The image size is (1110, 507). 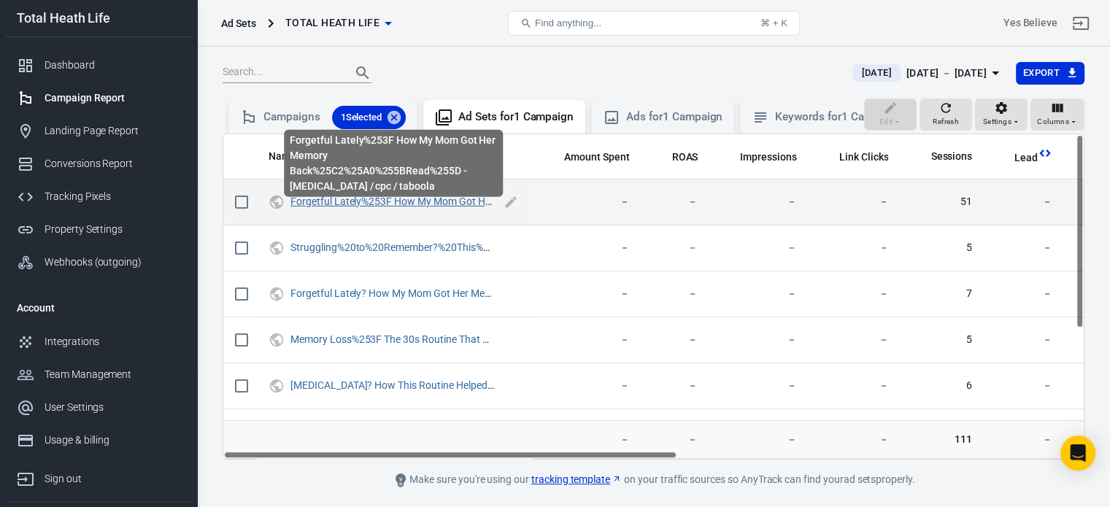 What do you see at coordinates (99, 163) in the screenshot?
I see `a: Conversions Report` at bounding box center [99, 163].